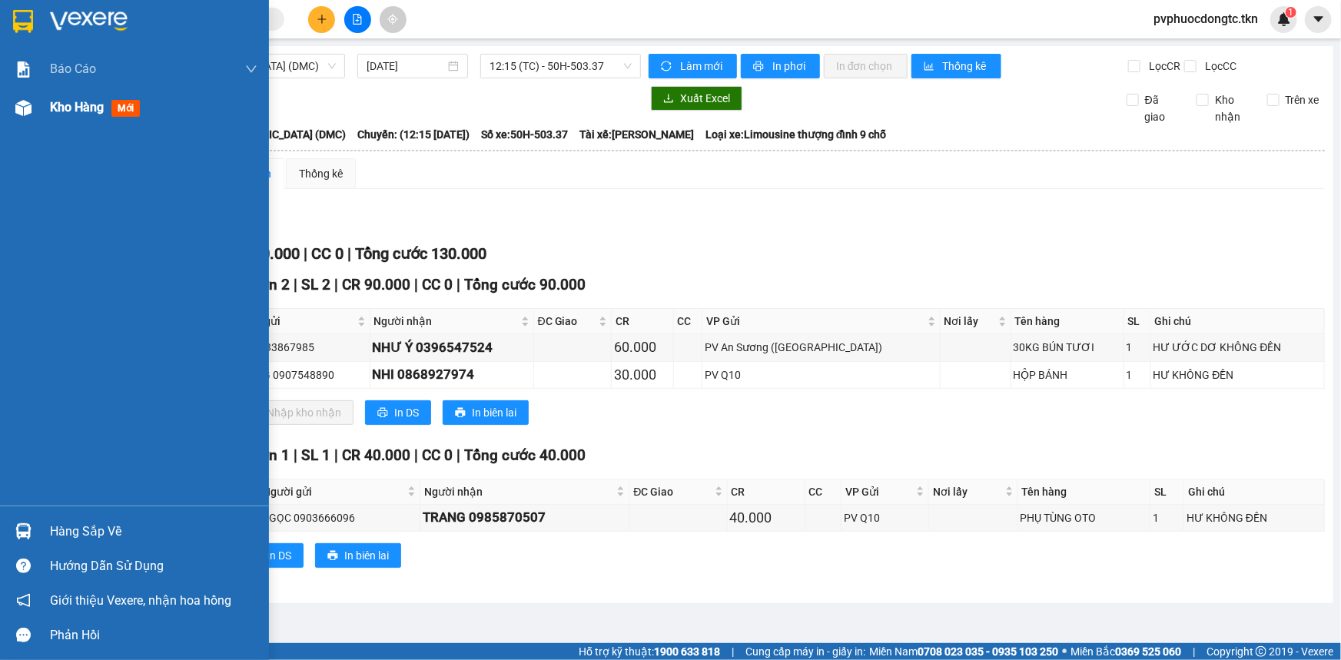 The width and height of the screenshot is (1341, 660). What do you see at coordinates (560, 66) in the screenshot?
I see `span: 12:15 (TC) - 50H-503.37` at bounding box center [560, 66].